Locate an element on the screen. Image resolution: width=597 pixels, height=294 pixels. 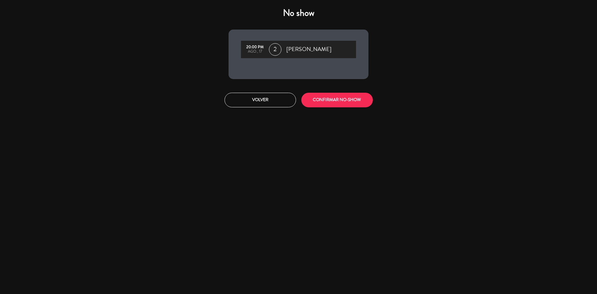
div: 20:00 PM is located at coordinates (255, 47).